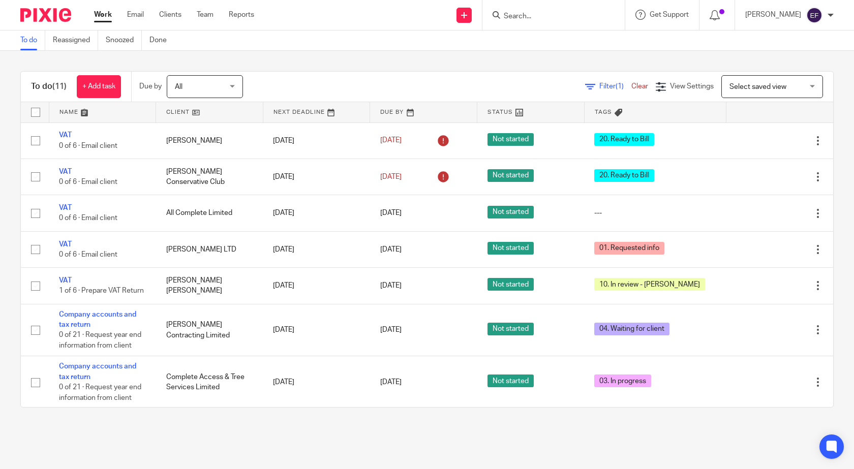  Describe the element at coordinates (632, 329) in the screenshot. I see `span: 04. Waiting for client` at that location.